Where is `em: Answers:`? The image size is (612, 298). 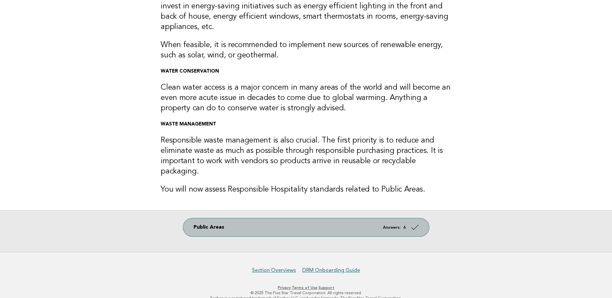
em: Answers: is located at coordinates (391, 227).